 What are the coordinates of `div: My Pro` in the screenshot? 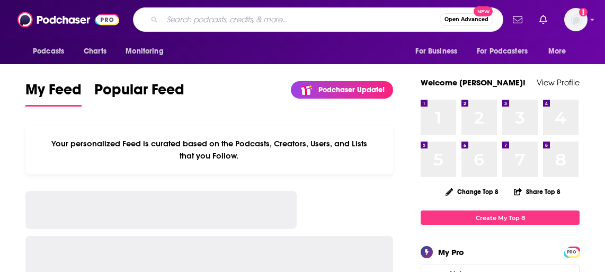 It's located at (451, 252).